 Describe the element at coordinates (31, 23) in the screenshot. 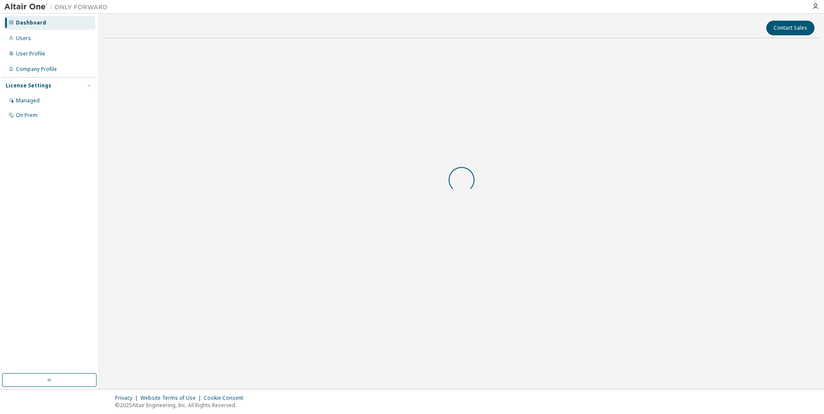

I see `div: Dashboard` at that location.